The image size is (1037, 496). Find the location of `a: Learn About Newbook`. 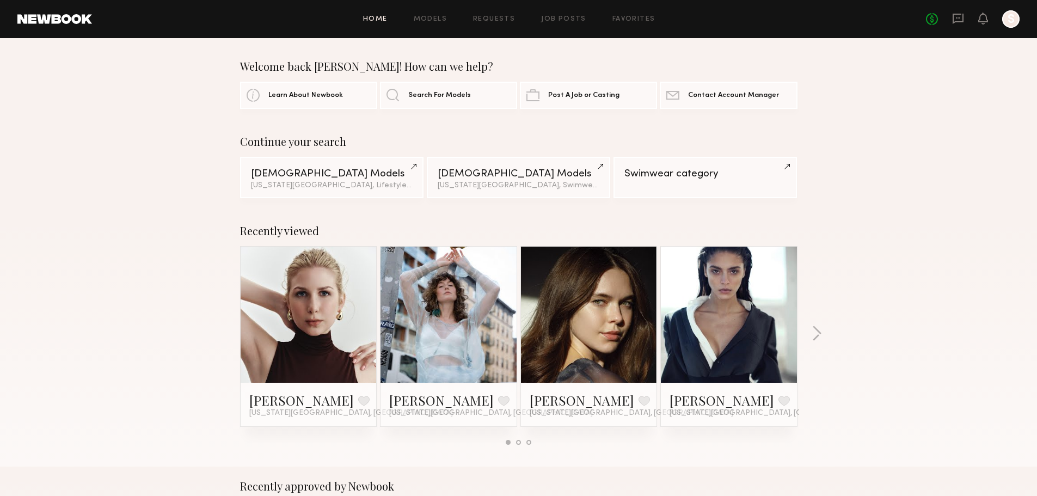

a: Learn About Newbook is located at coordinates (309, 95).